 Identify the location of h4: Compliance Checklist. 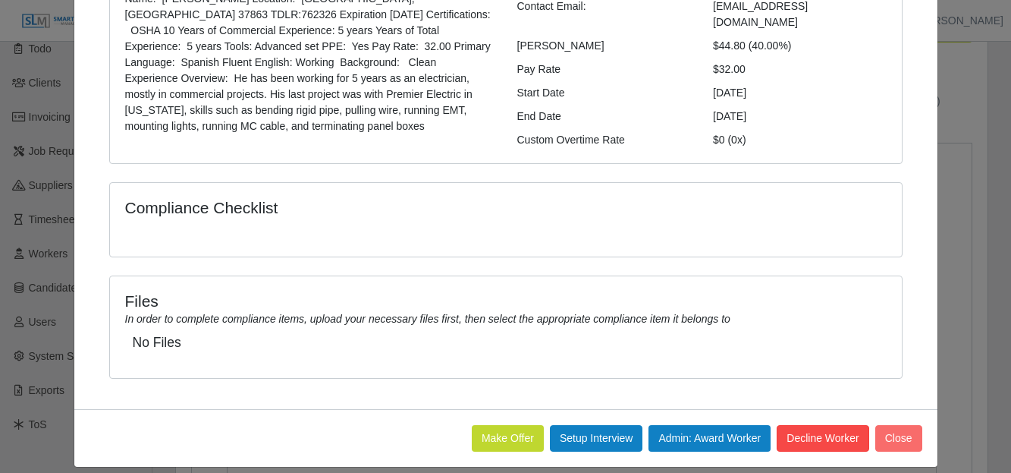
(375, 207).